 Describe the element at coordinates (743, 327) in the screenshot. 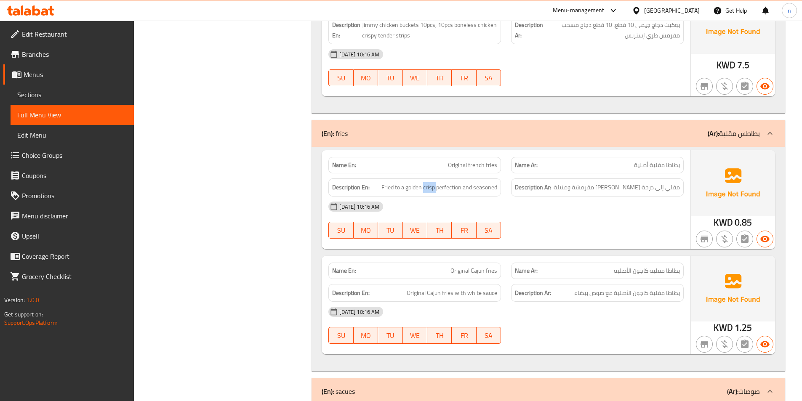

I see `span: 1.25` at that location.